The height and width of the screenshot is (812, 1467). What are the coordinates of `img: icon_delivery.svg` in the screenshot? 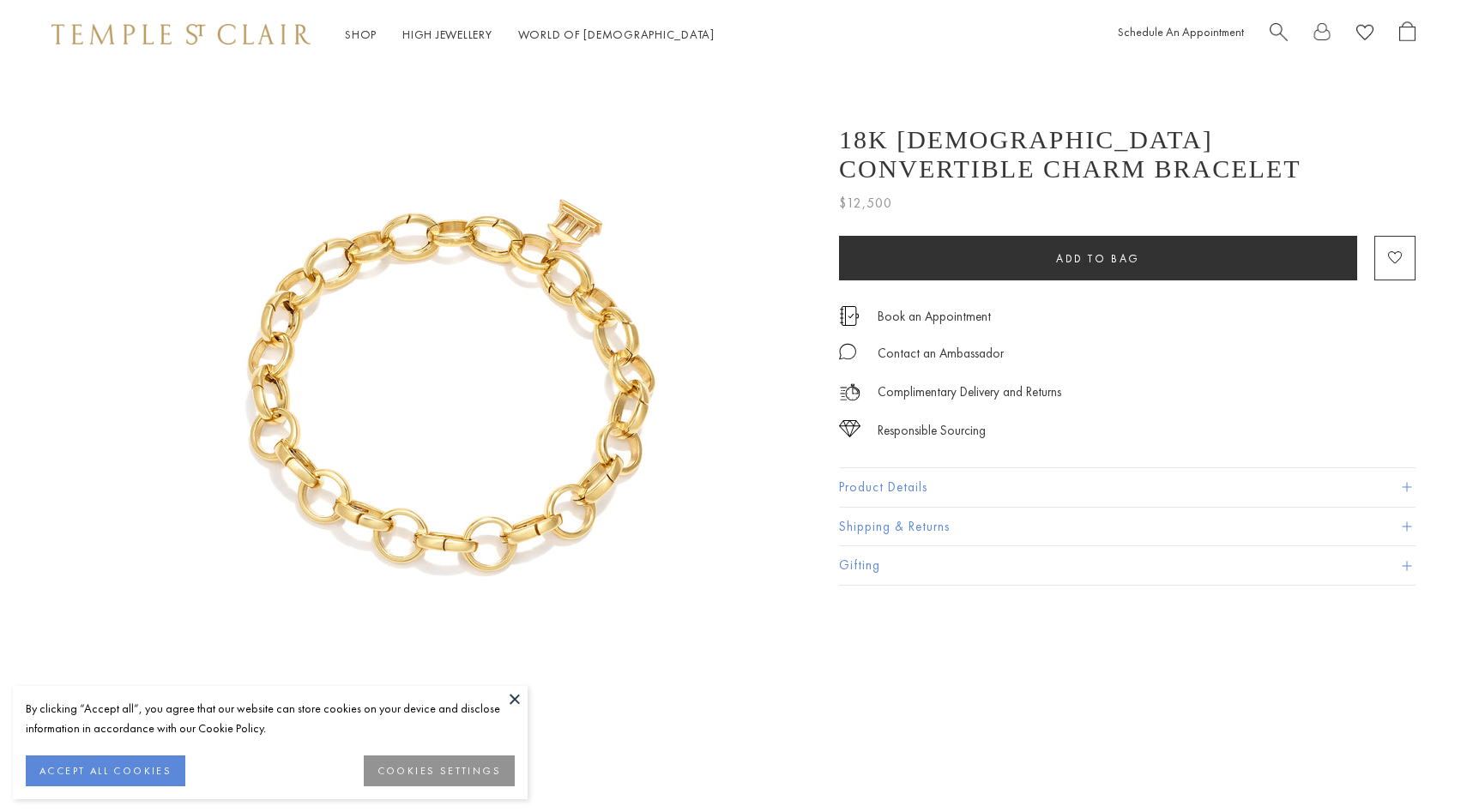 It's located at (849, 392).